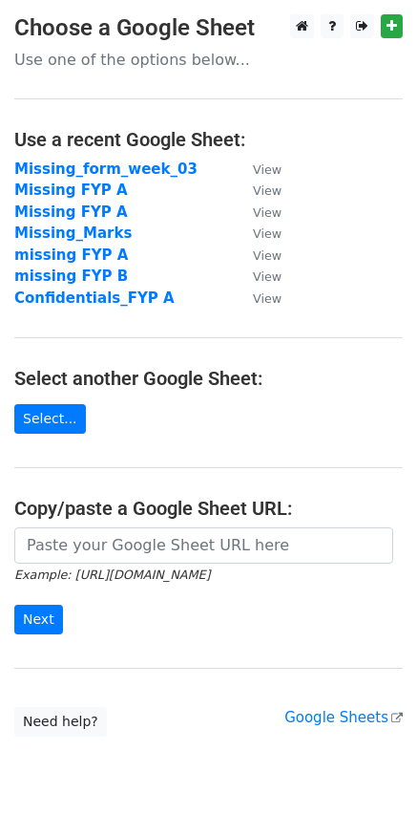 Image resolution: width=417 pixels, height=836 pixels. Describe the element at coordinates (106, 169) in the screenshot. I see `strong: Missing_form_week_03` at that location.